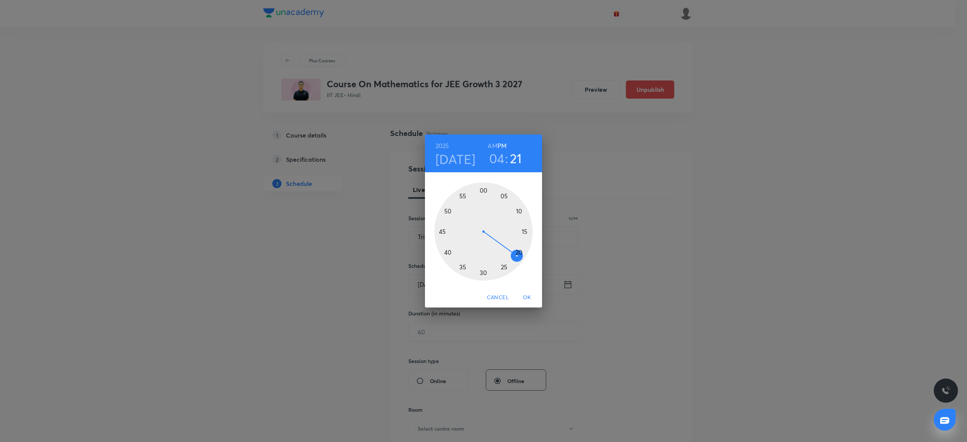 This screenshot has height=442, width=967. Describe the element at coordinates (498, 297) in the screenshot. I see `button: Cancel` at that location.